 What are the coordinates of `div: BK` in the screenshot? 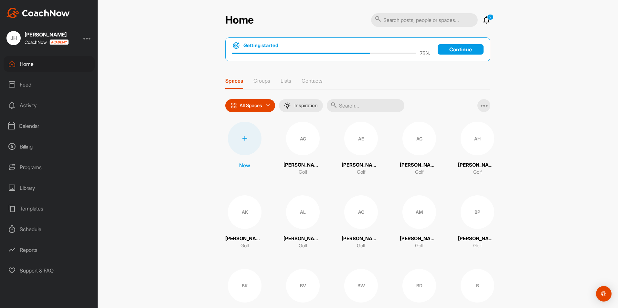 It's located at (245, 286).